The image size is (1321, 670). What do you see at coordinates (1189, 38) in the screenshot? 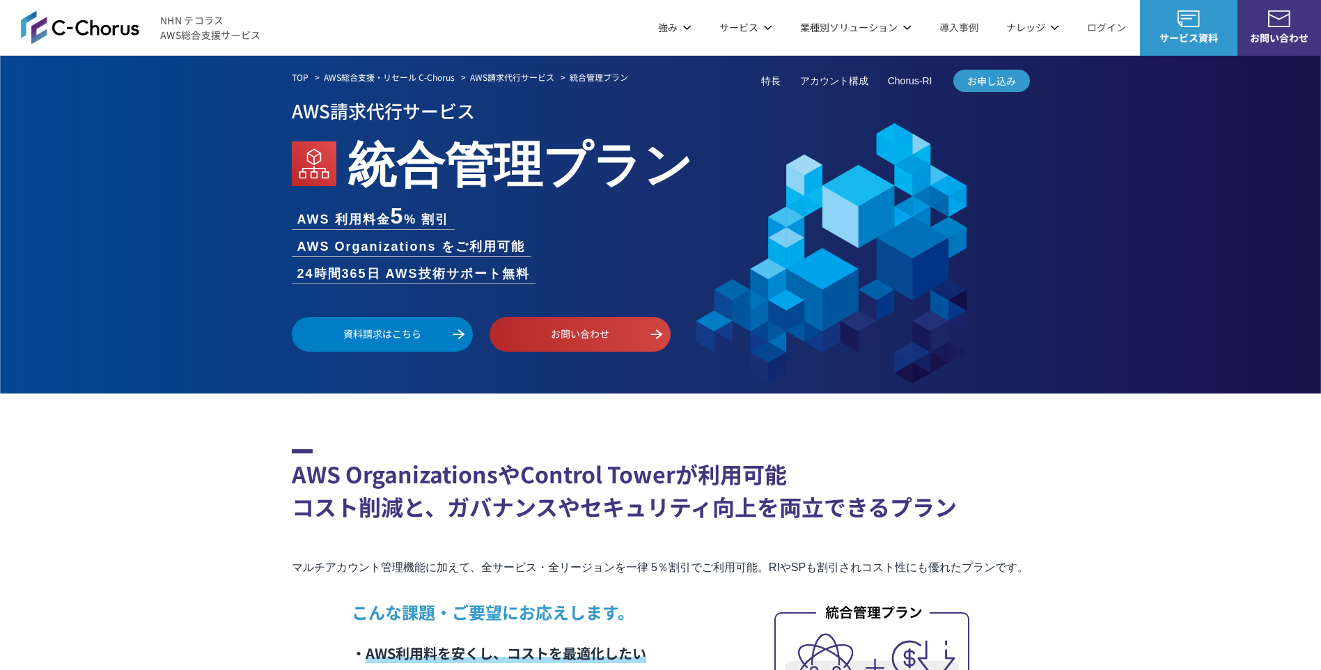
I see `span: サービス資料` at bounding box center [1189, 38].